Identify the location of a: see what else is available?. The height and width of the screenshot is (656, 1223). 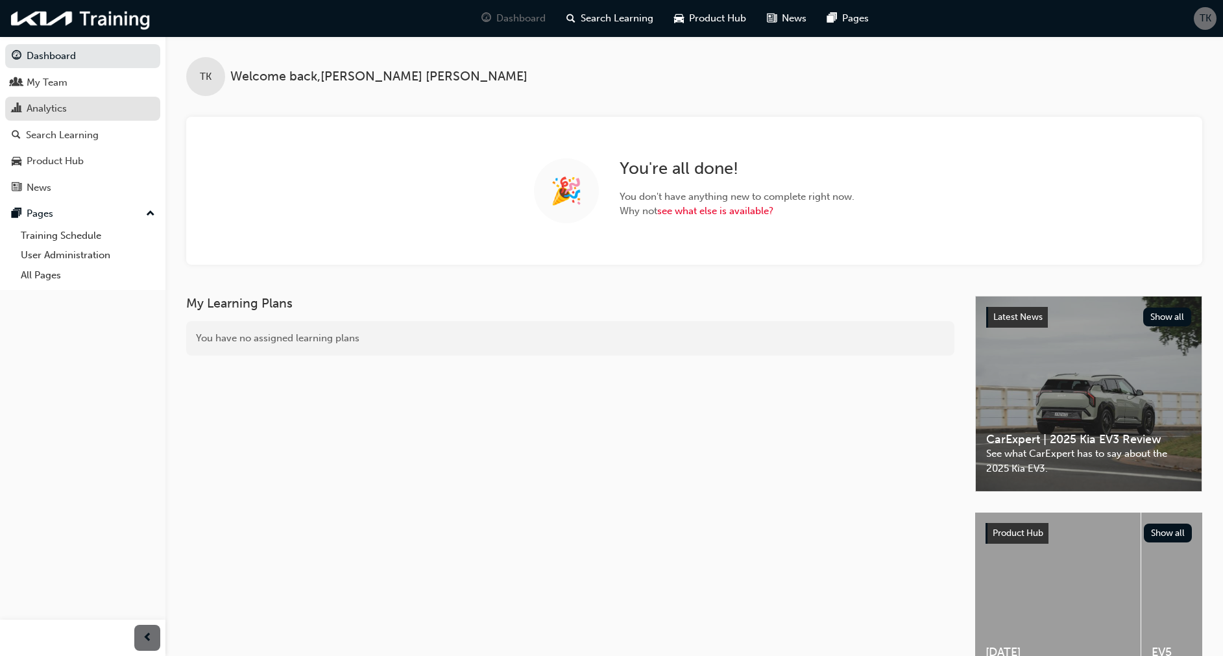
(715, 211).